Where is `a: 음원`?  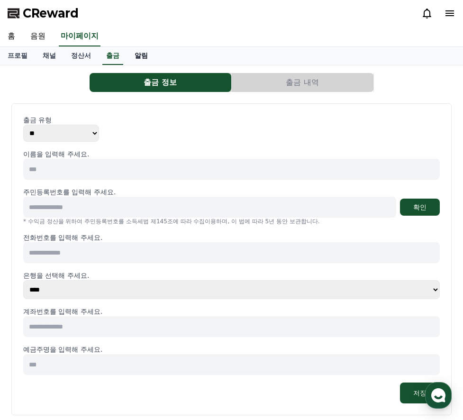 a: 음원 is located at coordinates (38, 37).